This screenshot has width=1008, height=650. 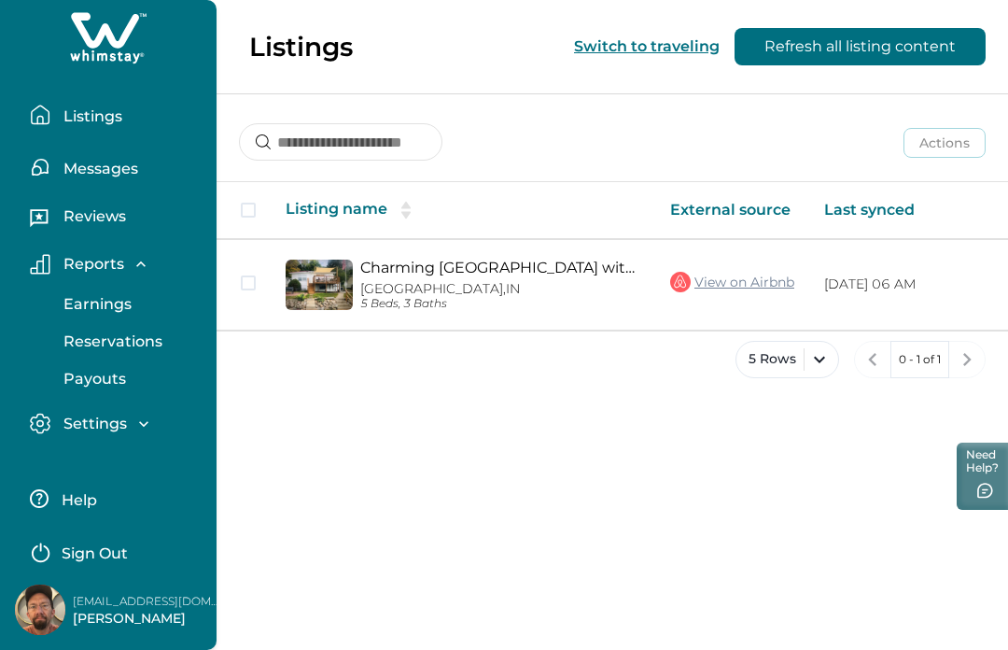 I want to click on p: Sign Out, so click(x=94, y=553).